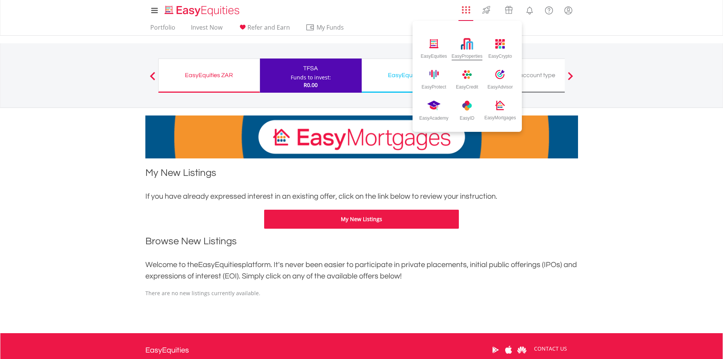  I want to click on img: easy-mortgages-icon, so click(500, 105).